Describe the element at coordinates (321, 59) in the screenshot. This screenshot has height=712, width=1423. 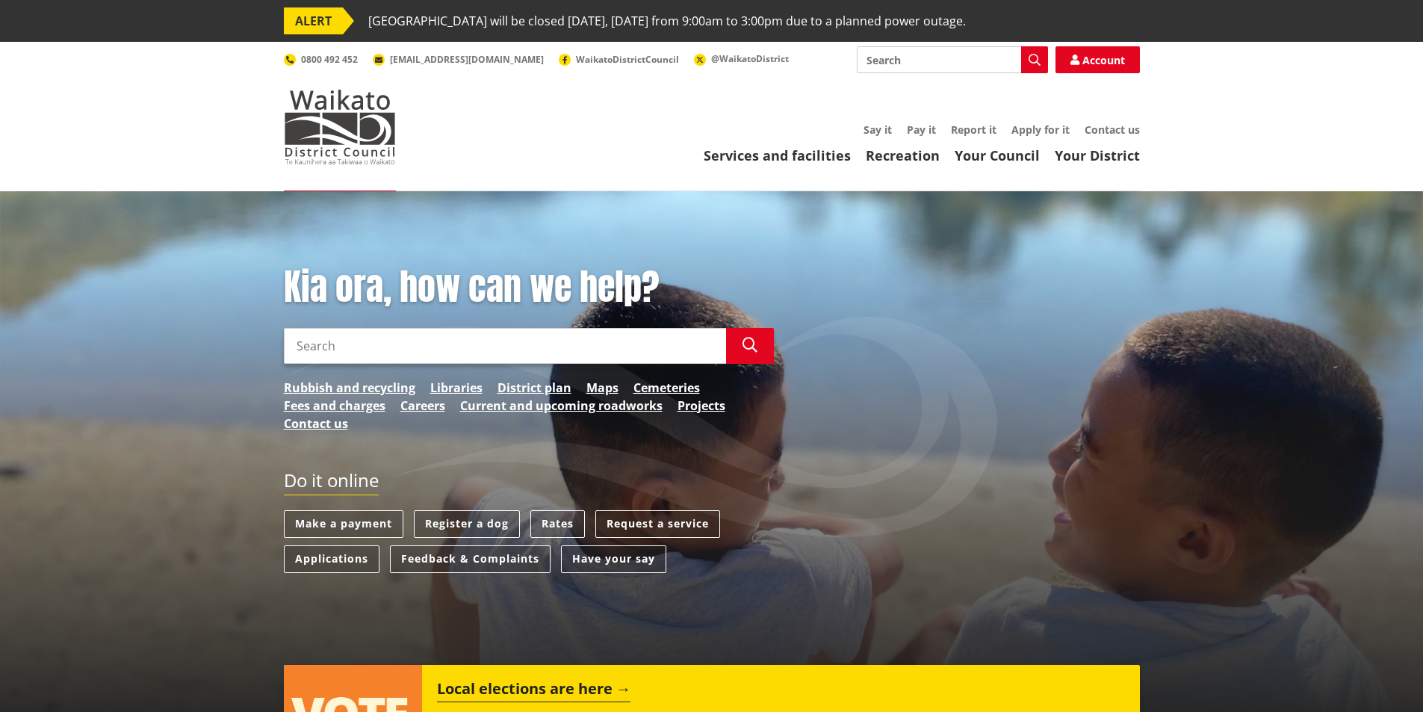
I see `a: 0800 492 452` at that location.